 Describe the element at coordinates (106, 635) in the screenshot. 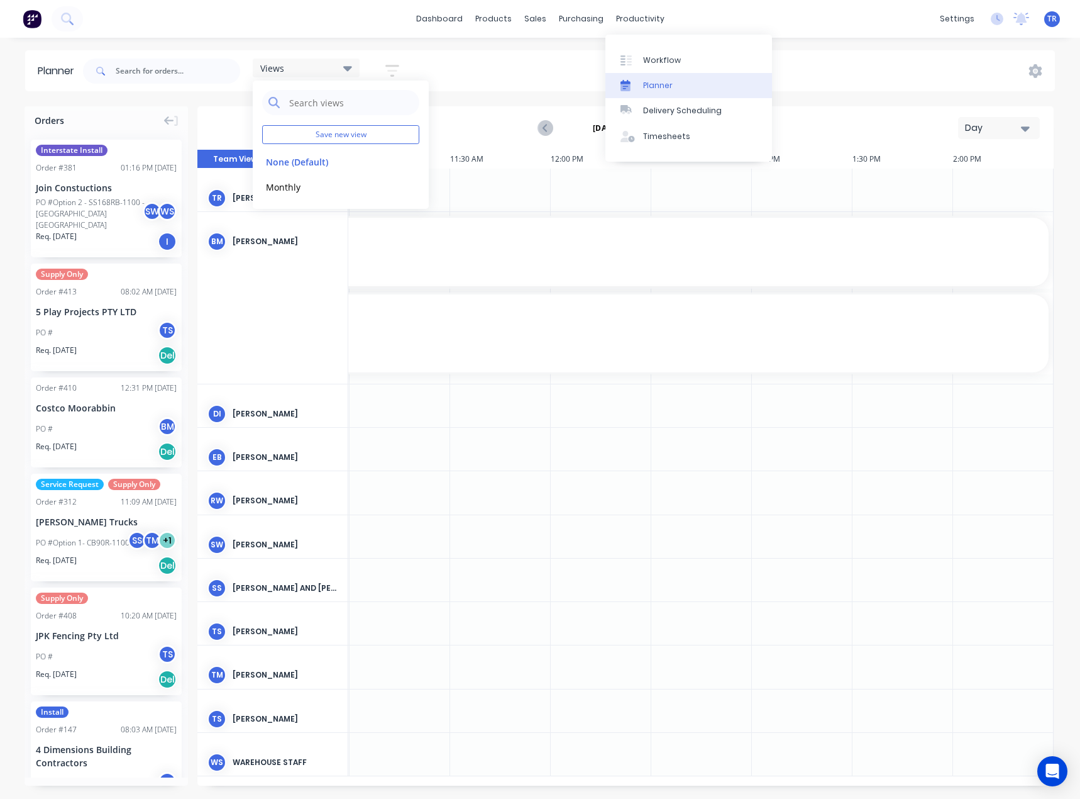

I see `div: JPK Fencing Pty Ltd` at that location.